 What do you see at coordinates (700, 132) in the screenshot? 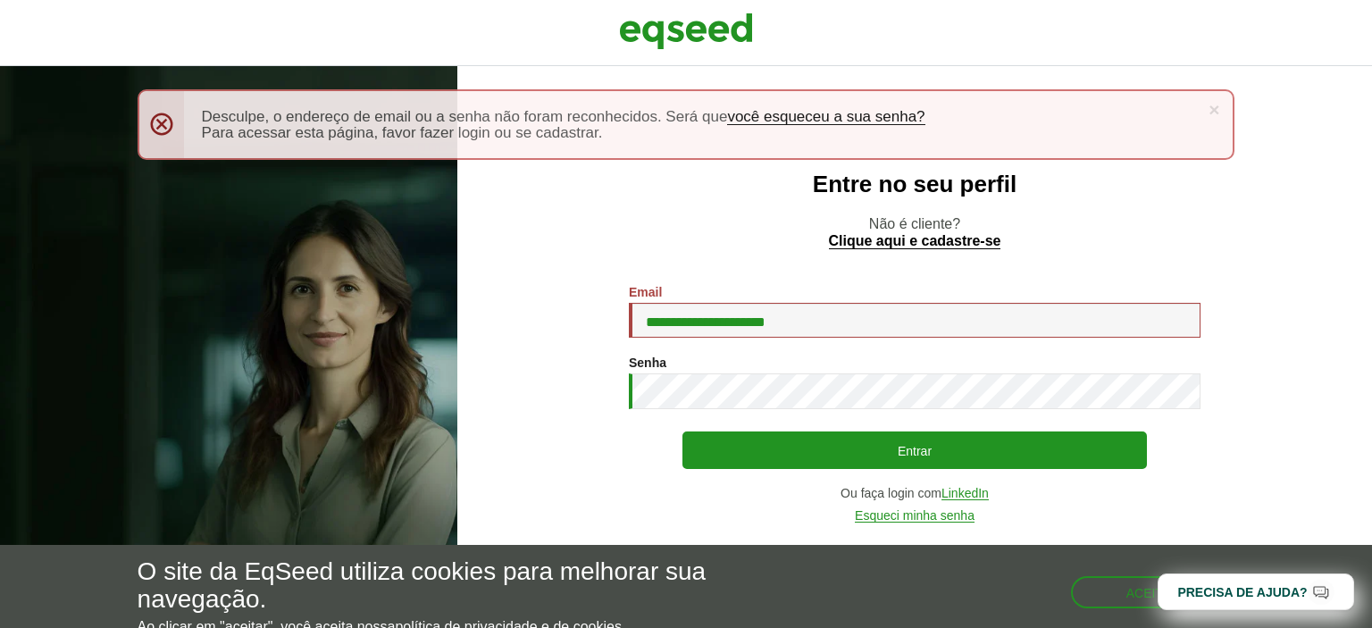
I see `li: Para acessar esta página, favor fazer login ou se cadastrar.` at bounding box center [700, 132].